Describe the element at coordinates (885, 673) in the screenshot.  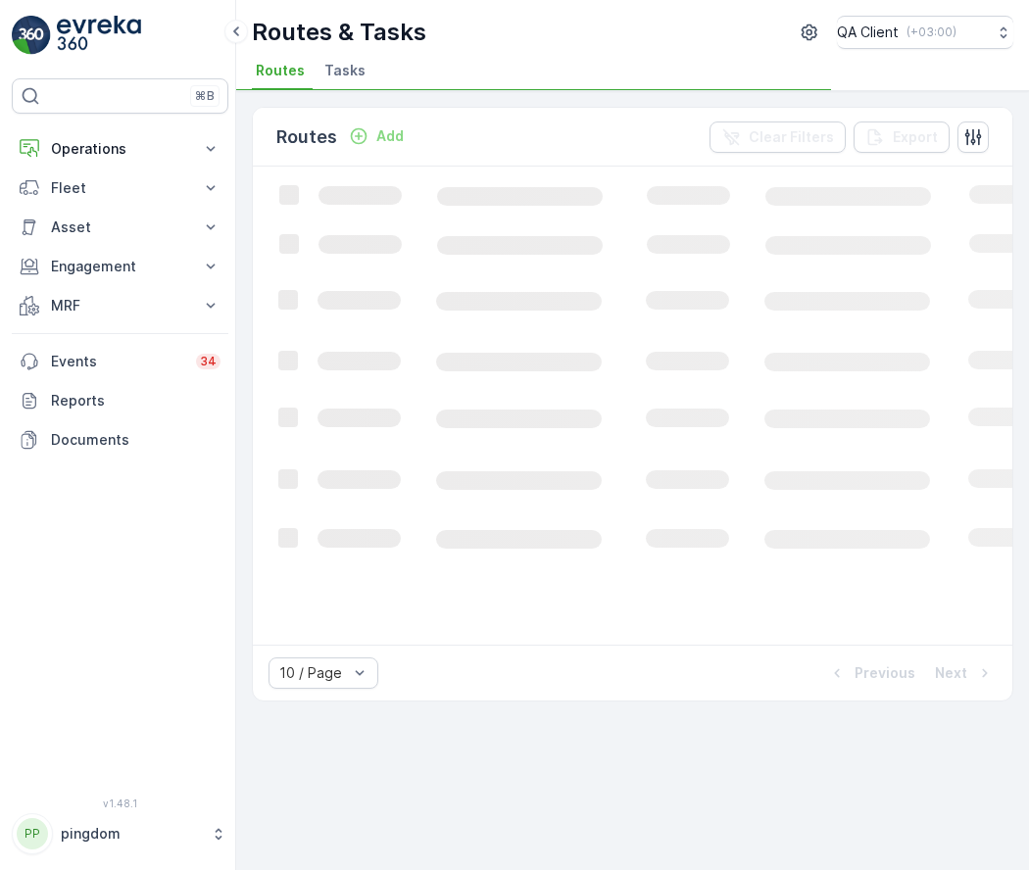
I see `p: Previous` at that location.